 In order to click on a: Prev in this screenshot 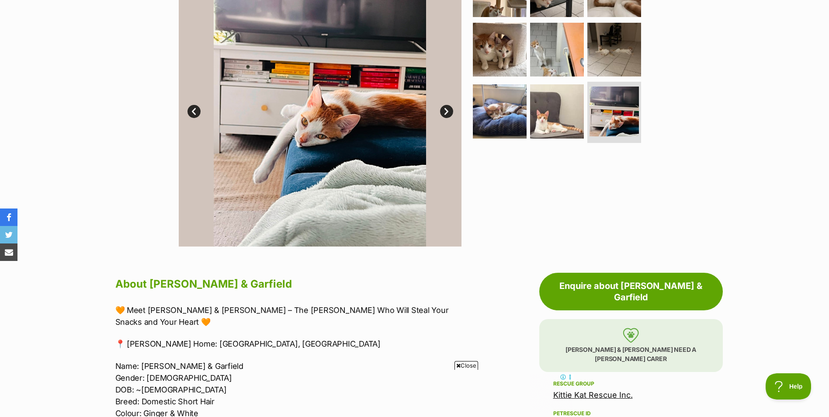, I will do `click(194, 111)`.